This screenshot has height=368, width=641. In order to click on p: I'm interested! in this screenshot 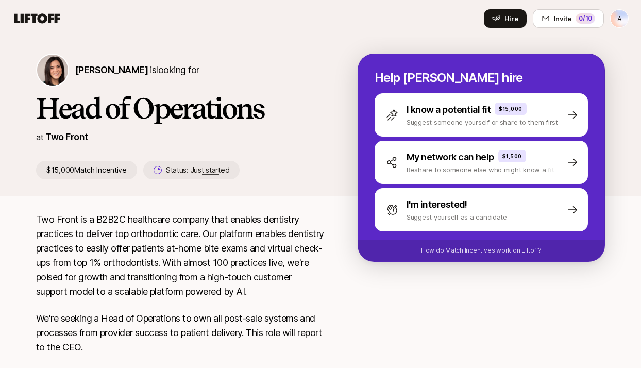, I will do `click(437, 204)`.